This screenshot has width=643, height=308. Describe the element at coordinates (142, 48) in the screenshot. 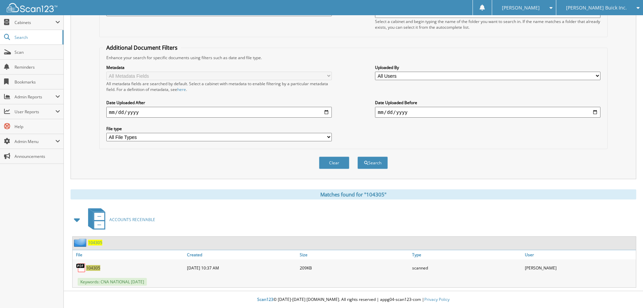

I see `legend: Additional Document Filters` at that location.